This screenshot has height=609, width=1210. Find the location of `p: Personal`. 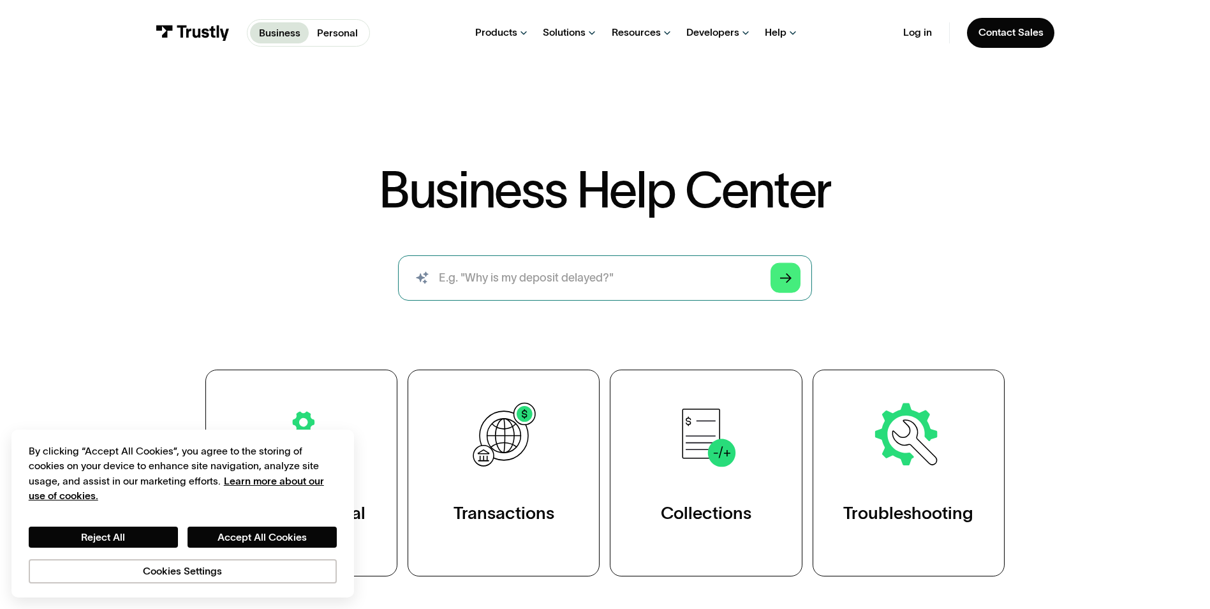

p: Personal is located at coordinates (338, 33).